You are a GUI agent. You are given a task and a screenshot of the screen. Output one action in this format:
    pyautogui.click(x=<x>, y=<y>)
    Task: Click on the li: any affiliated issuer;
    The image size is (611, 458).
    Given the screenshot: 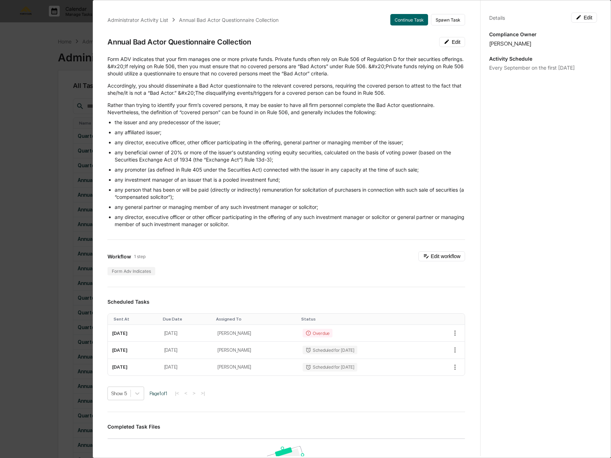 What is the action you would take?
    pyautogui.click(x=290, y=133)
    